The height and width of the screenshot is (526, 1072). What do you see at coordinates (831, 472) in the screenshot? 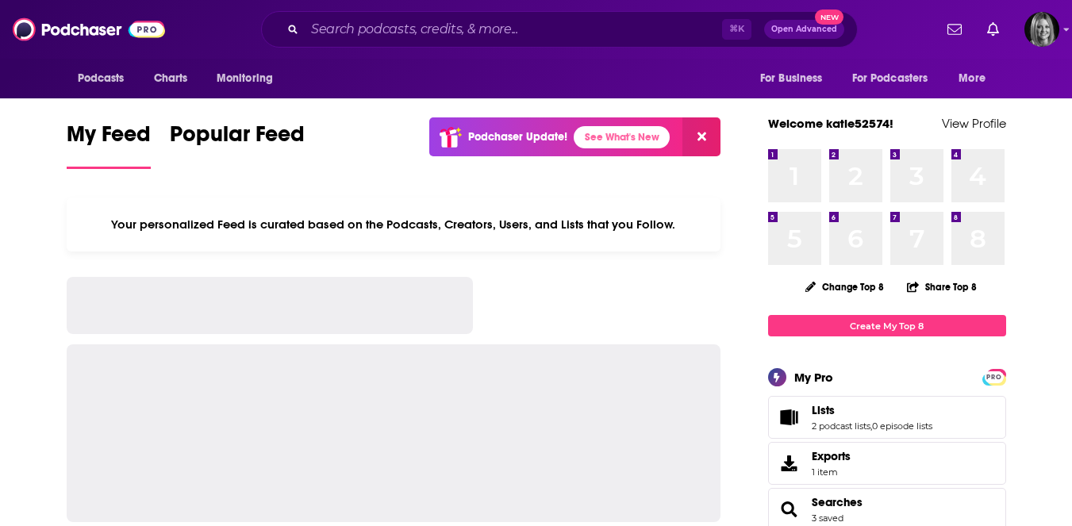
I see `span: 1 item` at bounding box center [831, 472].